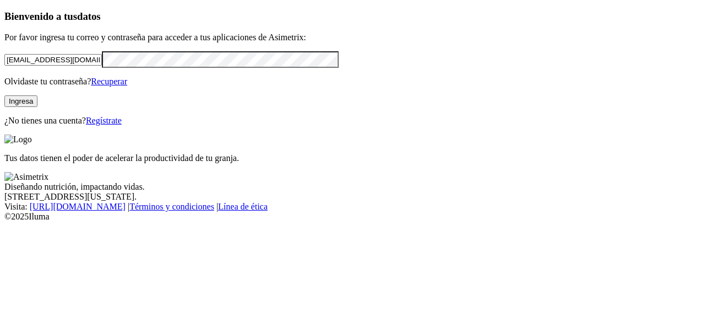 The height and width of the screenshot is (327, 705). What do you see at coordinates (353, 37) in the screenshot?
I see `p: Por favor ingresa tu correo y contraseña para acceder a tus aplicaciones de Asimetrix:` at bounding box center [353, 37].